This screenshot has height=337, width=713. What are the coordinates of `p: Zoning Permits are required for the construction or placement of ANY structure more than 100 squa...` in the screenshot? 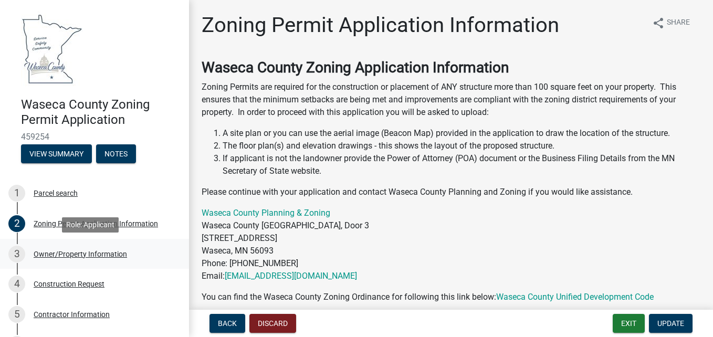 It's located at (451, 100).